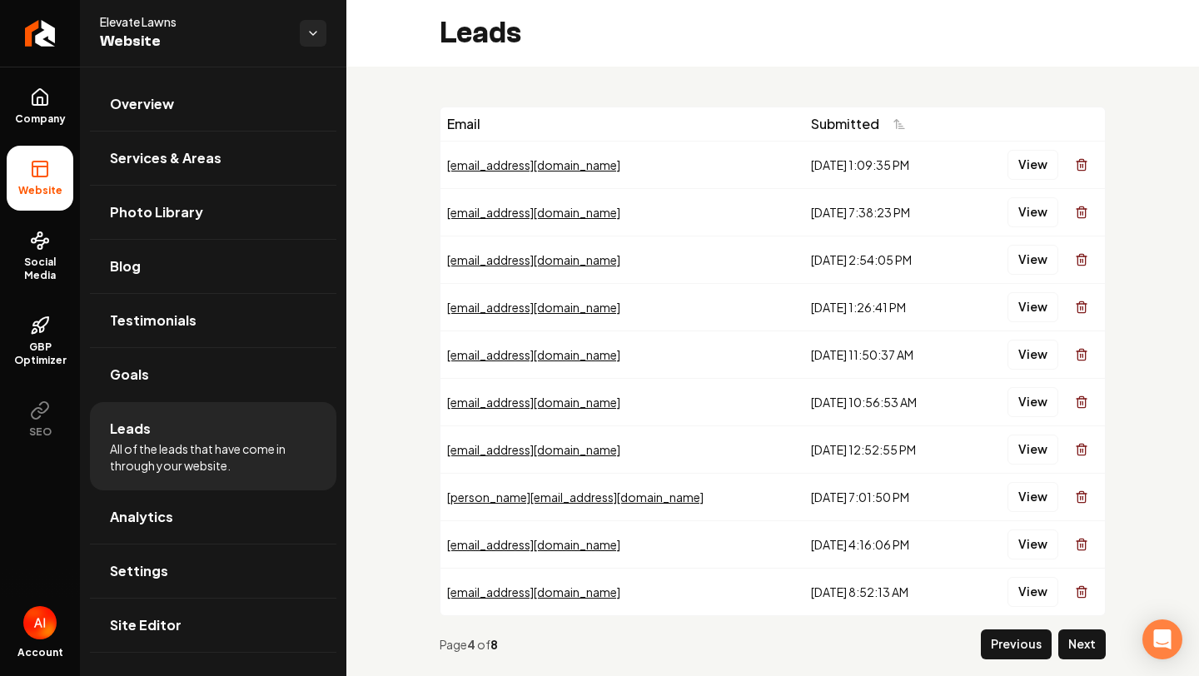 Image resolution: width=1199 pixels, height=676 pixels. I want to click on img: Rebolt Logo, so click(40, 33).